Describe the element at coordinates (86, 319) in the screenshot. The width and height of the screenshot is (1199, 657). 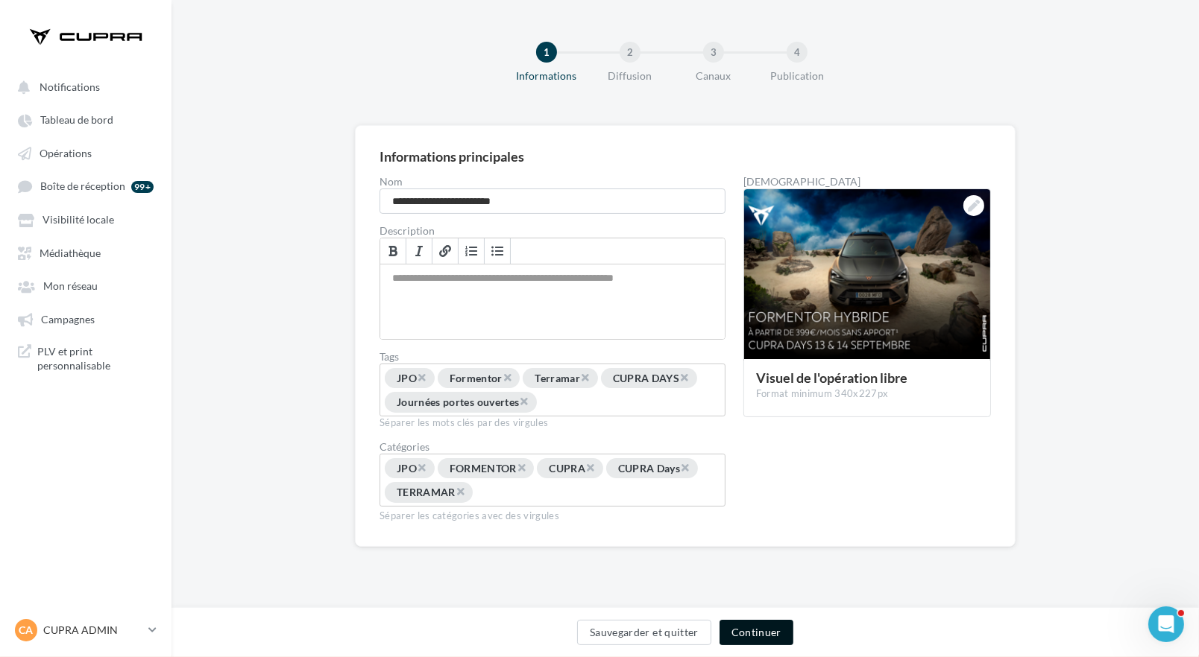
I see `a: Campagnes` at that location.